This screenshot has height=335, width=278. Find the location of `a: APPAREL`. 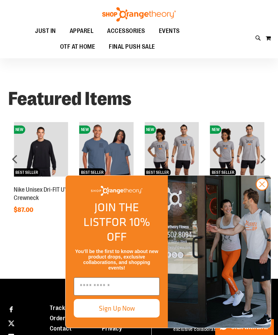

a: APPAREL is located at coordinates (82, 31).